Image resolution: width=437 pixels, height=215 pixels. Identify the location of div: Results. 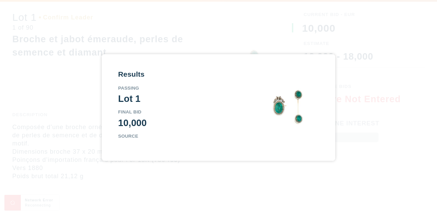
(180, 74).